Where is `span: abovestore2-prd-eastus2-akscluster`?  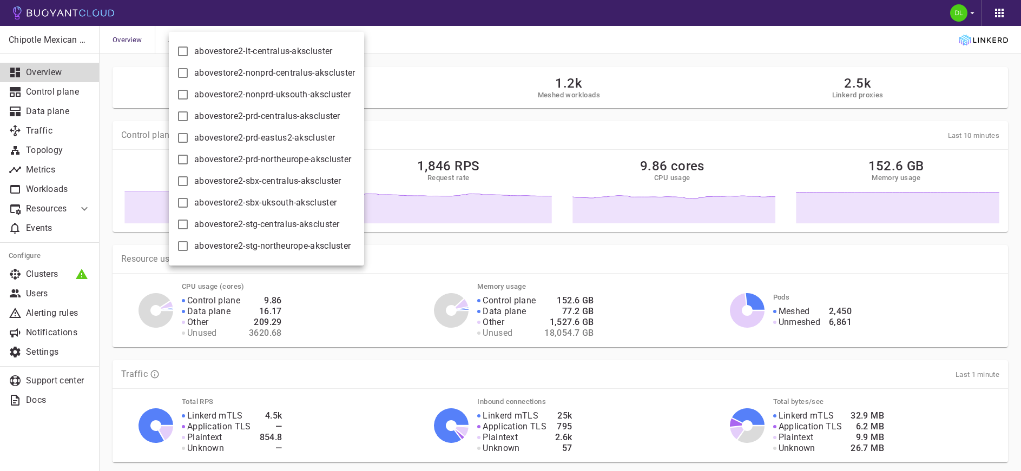
span: abovestore2-prd-eastus2-akscluster is located at coordinates (265, 138).